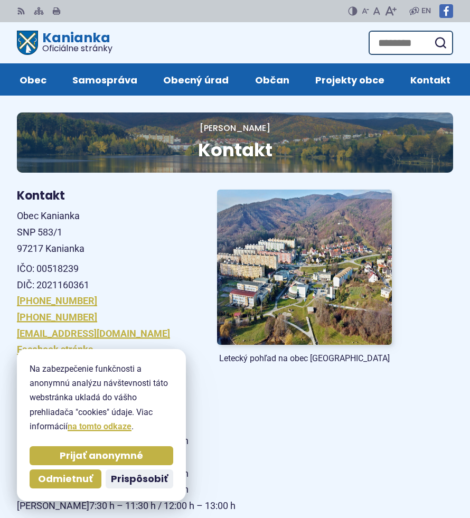 Image resolution: width=470 pixels, height=518 pixels. Describe the element at coordinates (75, 42) in the screenshot. I see `span: Kanianka` at that location.